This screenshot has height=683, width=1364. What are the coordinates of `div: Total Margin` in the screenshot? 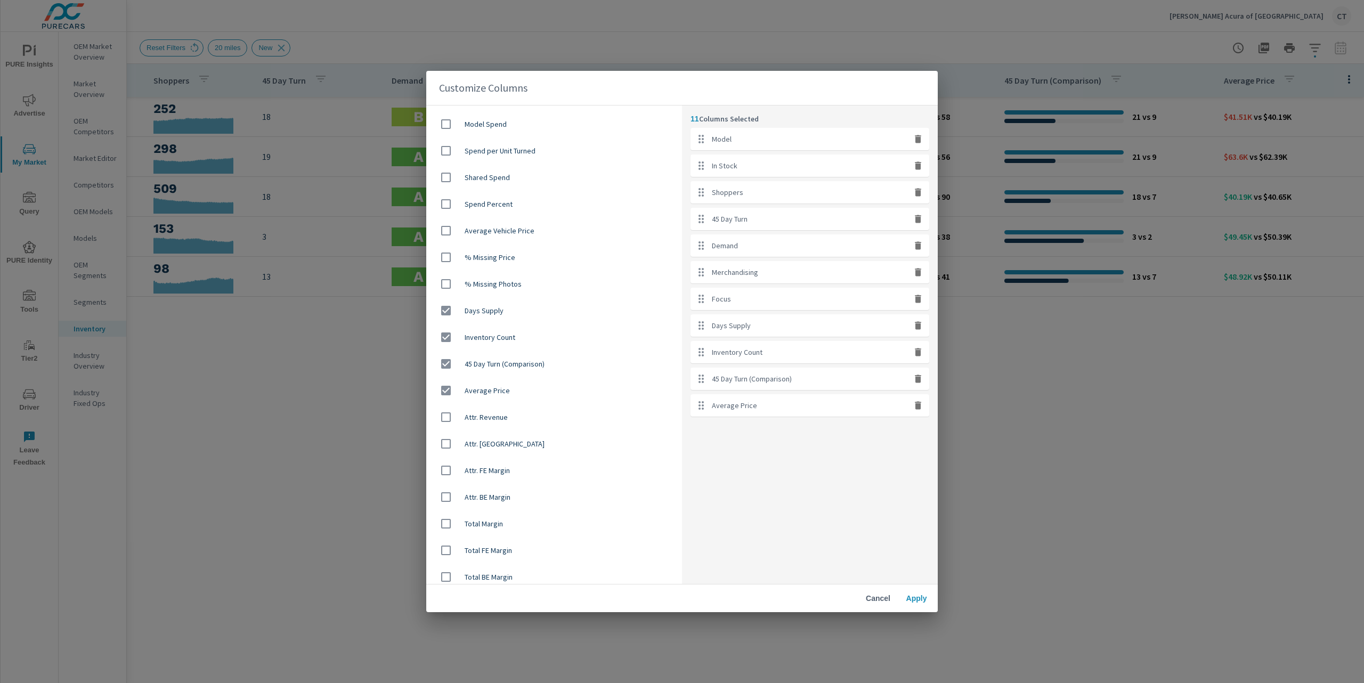 It's located at (554, 524).